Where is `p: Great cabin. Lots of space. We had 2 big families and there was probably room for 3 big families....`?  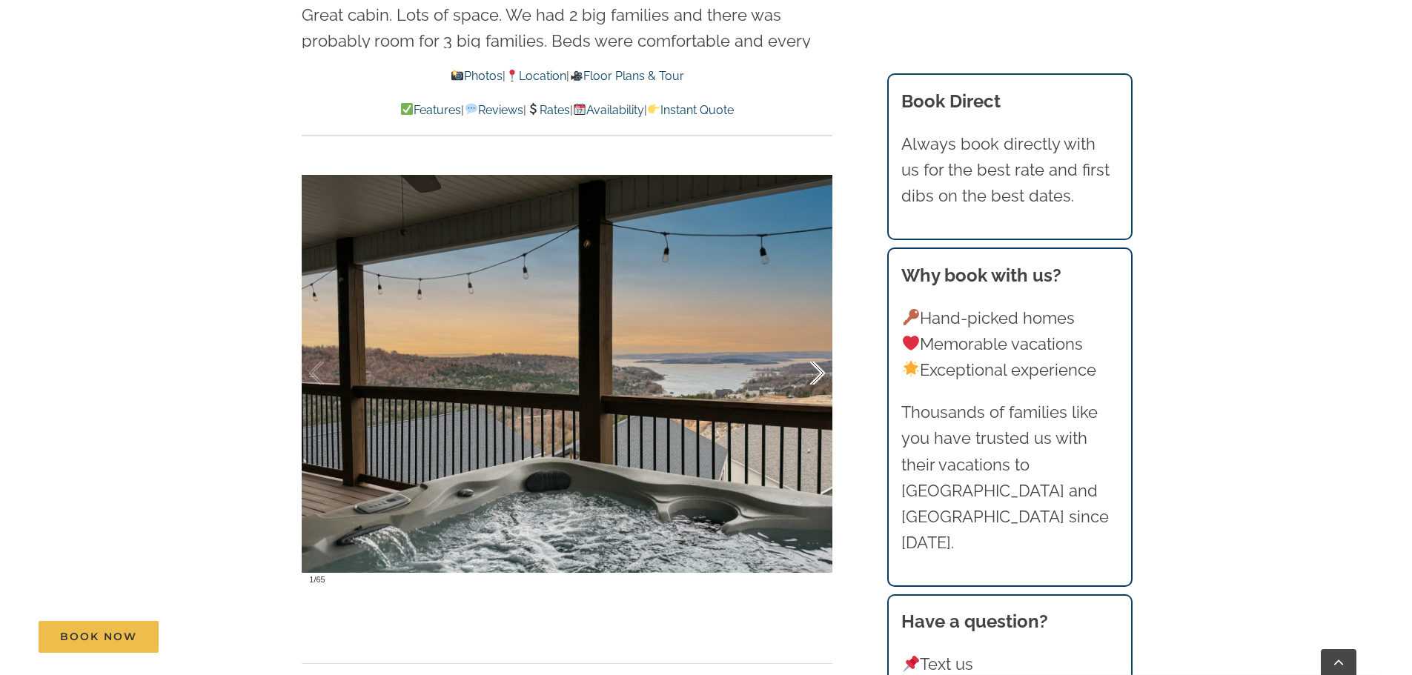 p: Great cabin. Lots of space. We had 2 big families and there was probably room for 3 big families.... is located at coordinates (567, 41).